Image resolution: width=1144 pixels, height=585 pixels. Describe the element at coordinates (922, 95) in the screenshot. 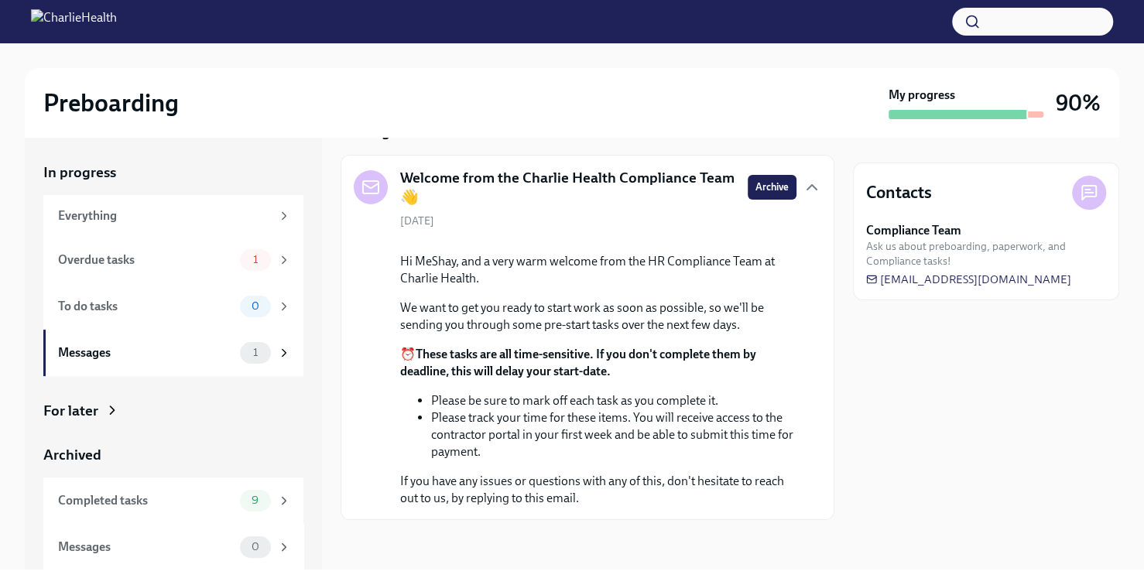

I see `strong: My progress` at that location.